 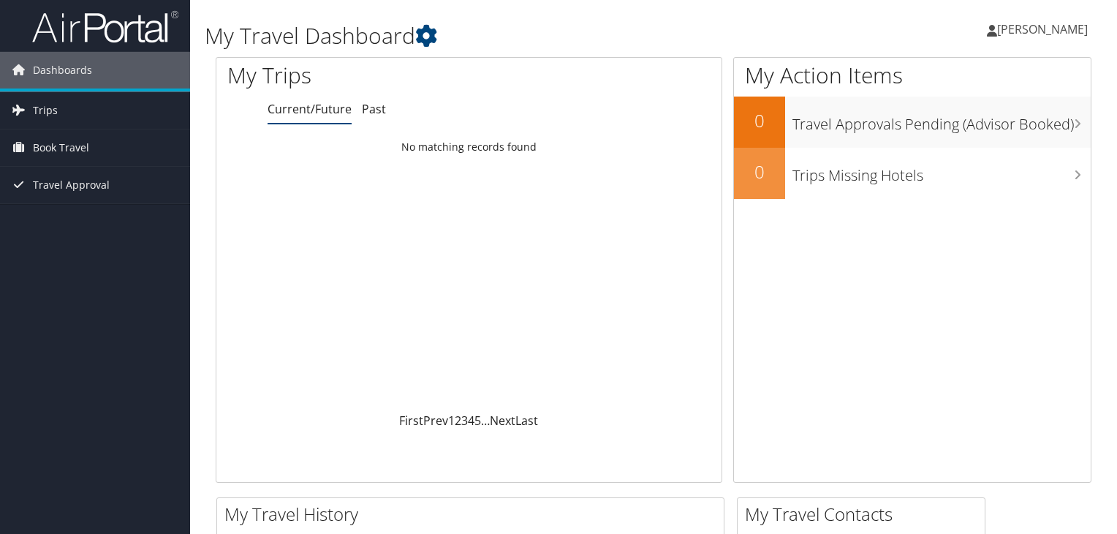 What do you see at coordinates (913, 173) in the screenshot?
I see `a: 0Trips Missing Hotels` at bounding box center [913, 173].